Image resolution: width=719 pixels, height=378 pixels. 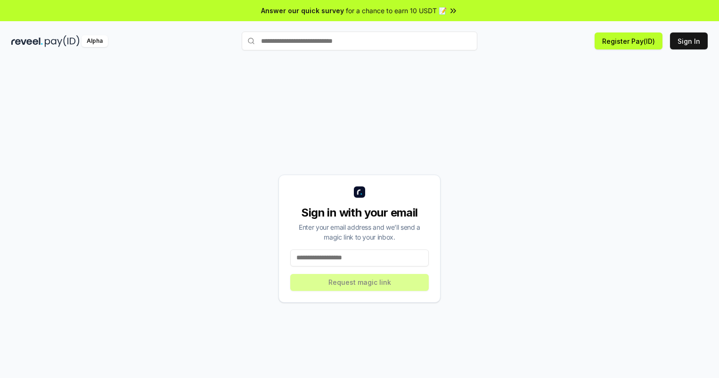 I want to click on div: Sign in with your email, so click(x=360, y=213).